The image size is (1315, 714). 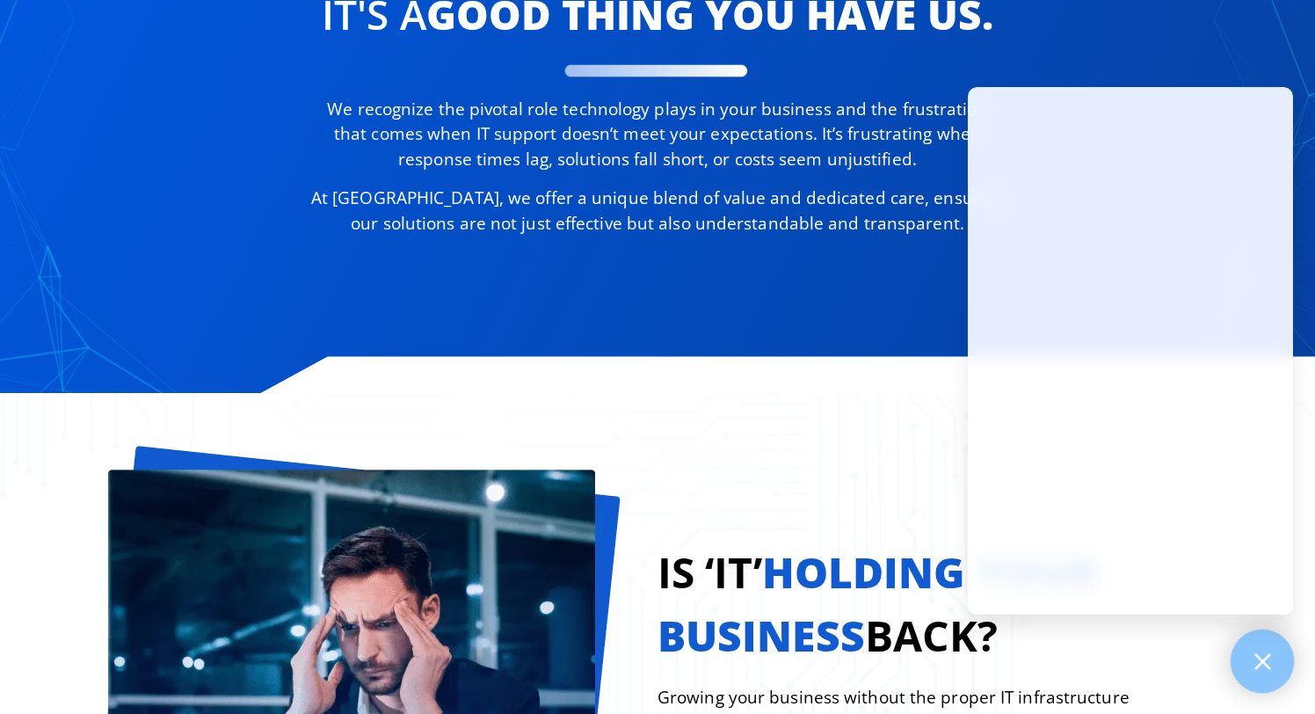 What do you see at coordinates (657, 70) in the screenshot?
I see `img: New Divider` at bounding box center [657, 70].